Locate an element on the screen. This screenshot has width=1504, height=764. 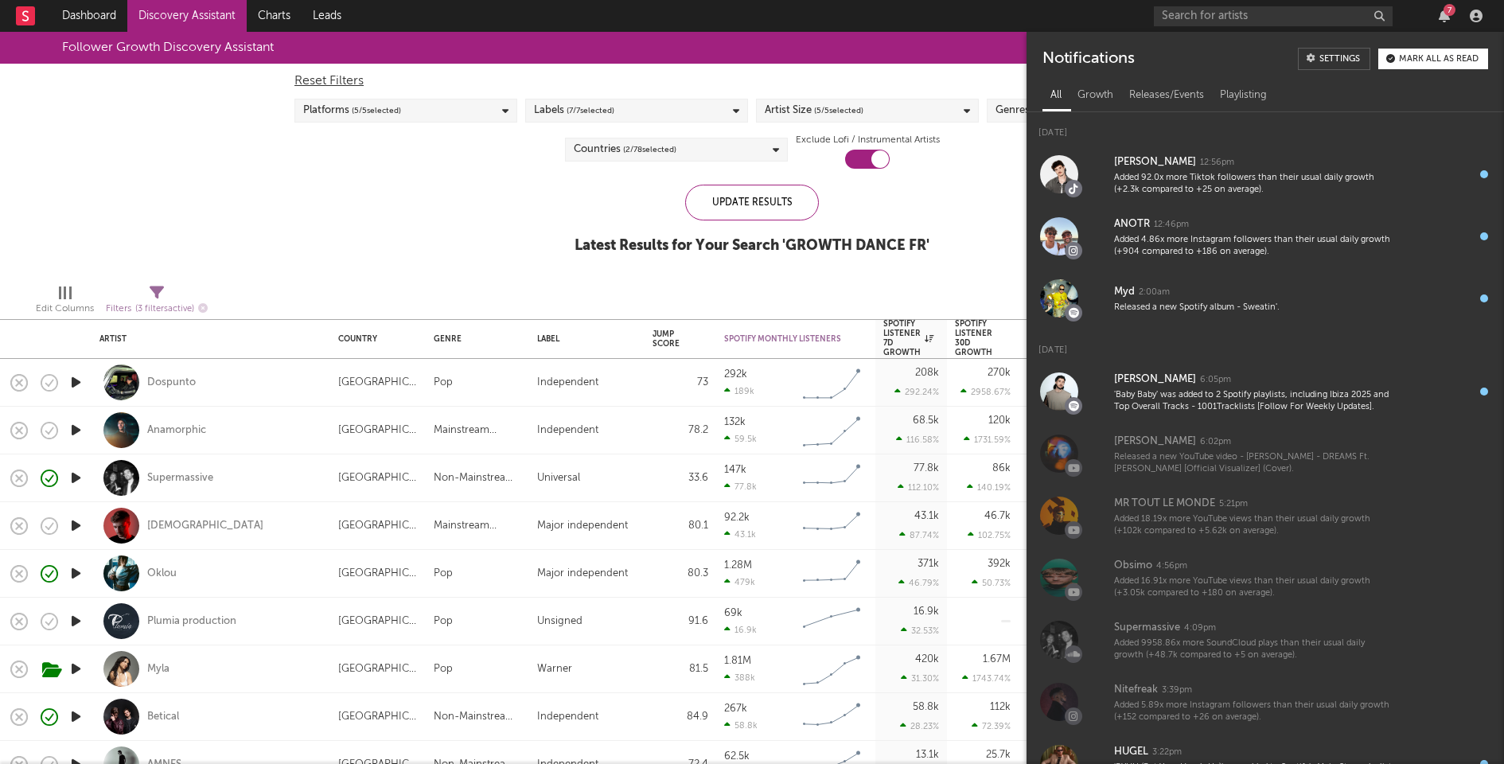
div: 69k is located at coordinates (733, 613).